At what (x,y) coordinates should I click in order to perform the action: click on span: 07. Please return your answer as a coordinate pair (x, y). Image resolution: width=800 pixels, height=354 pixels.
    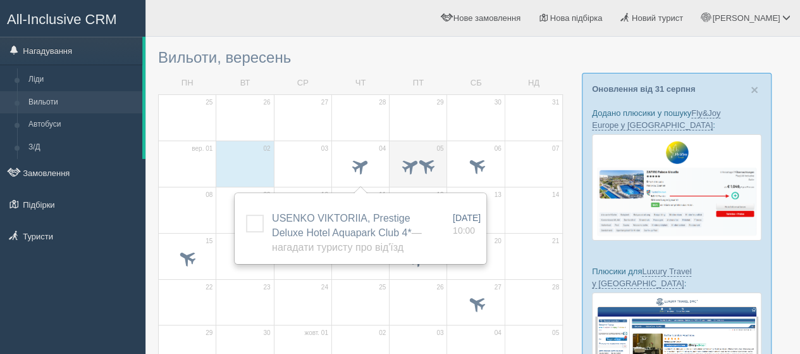
    Looking at the image, I should click on (556, 149).